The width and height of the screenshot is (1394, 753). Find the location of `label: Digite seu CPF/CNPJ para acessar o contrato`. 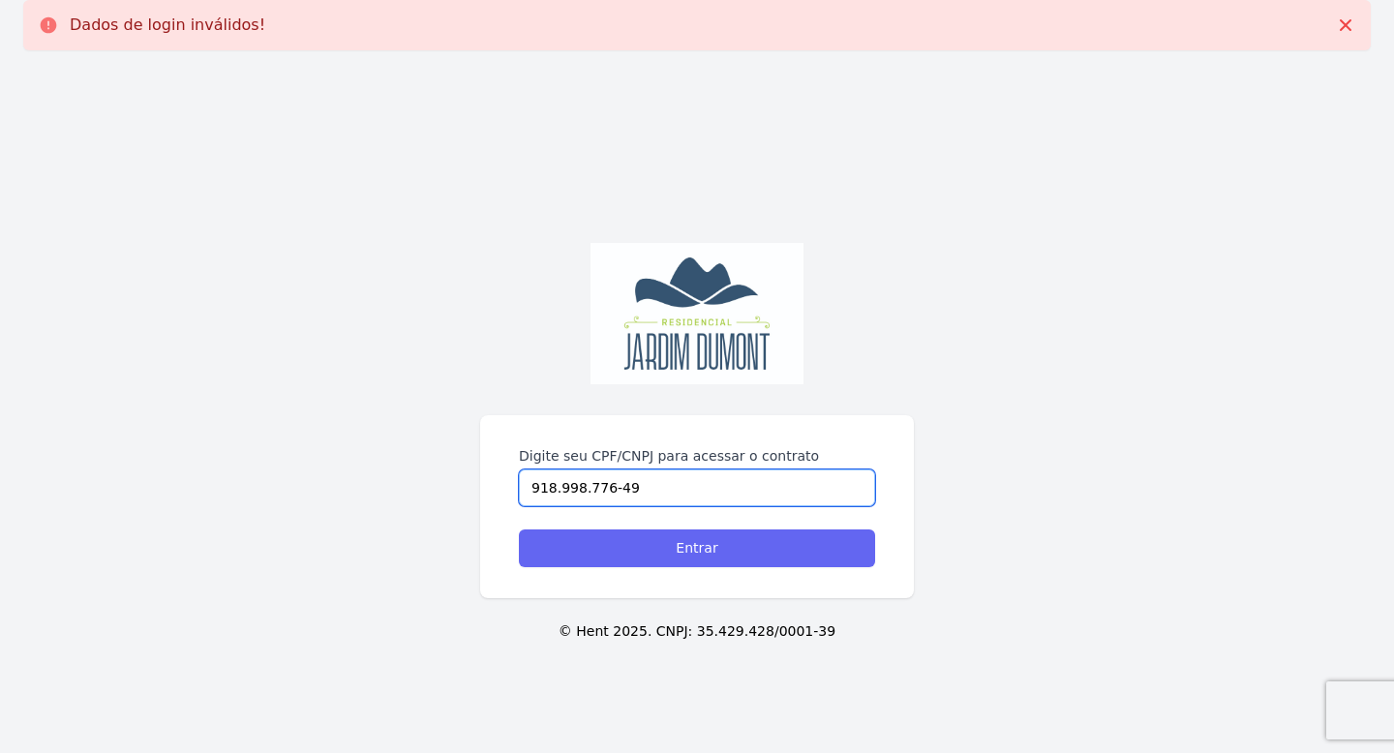

label: Digite seu CPF/CNPJ para acessar o contrato is located at coordinates (697, 456).